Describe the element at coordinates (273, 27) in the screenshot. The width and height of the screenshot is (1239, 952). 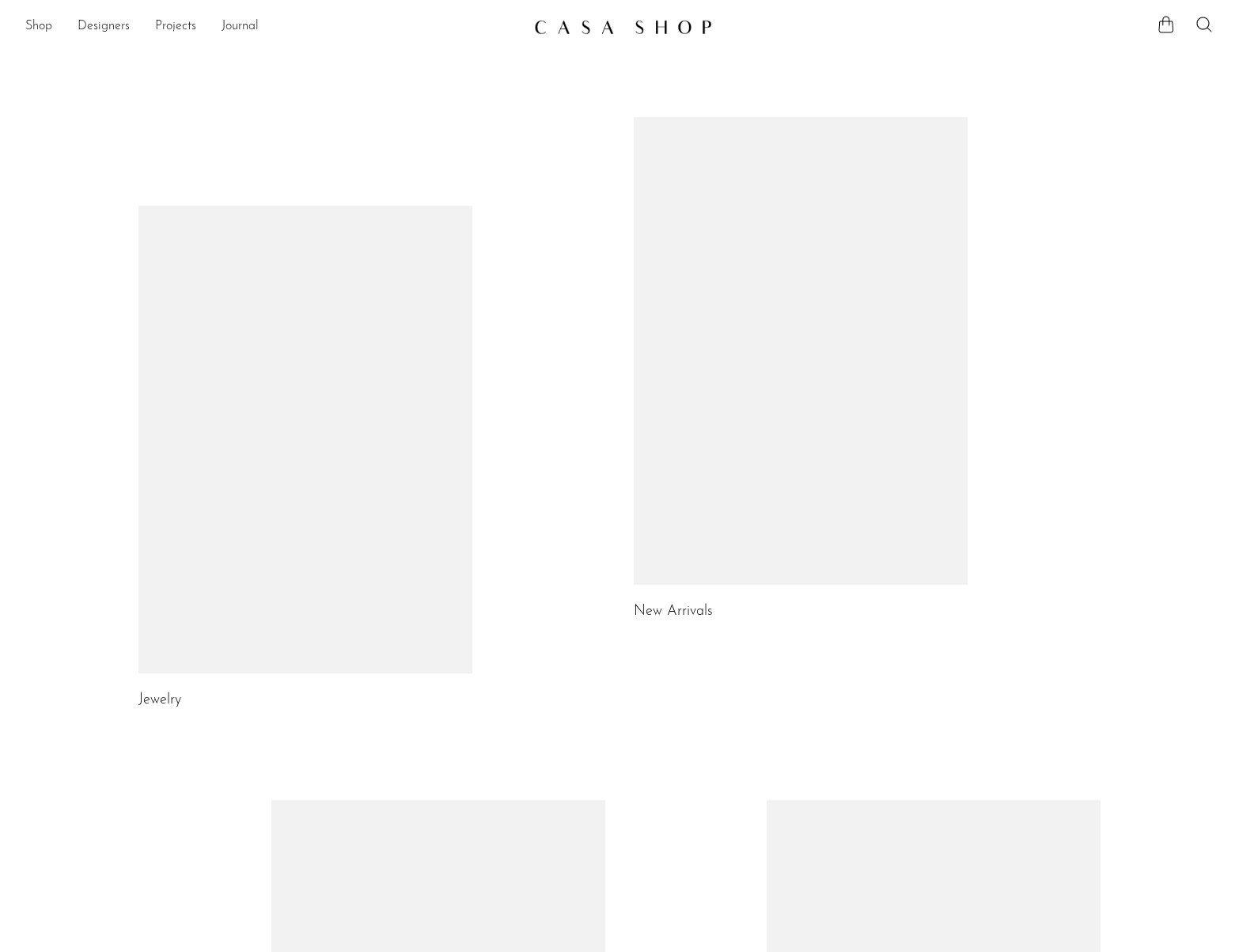
I see `nav: Desktop navigation` at that location.